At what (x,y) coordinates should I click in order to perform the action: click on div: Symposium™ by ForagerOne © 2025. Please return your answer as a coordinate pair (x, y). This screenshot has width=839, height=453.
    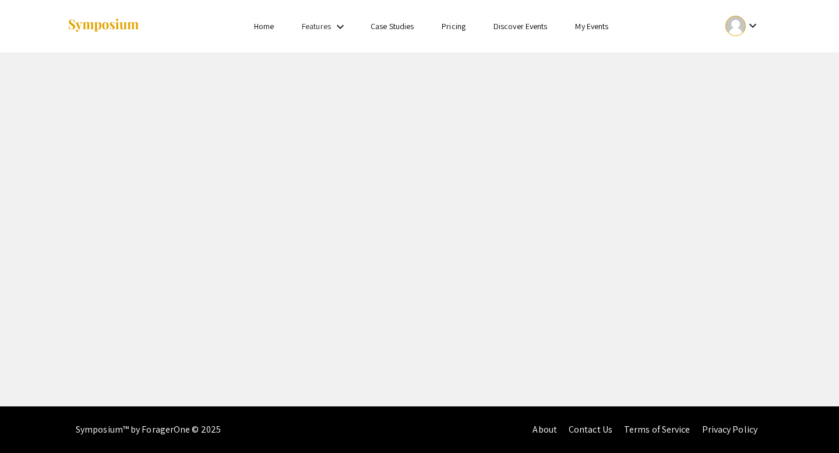
    Looking at the image, I should click on (148, 430).